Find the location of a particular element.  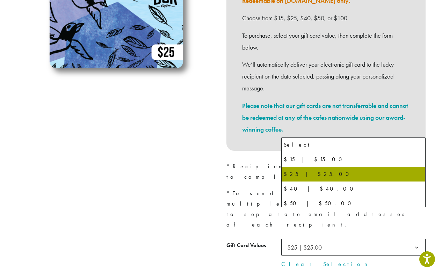

a: Clear Selection is located at coordinates (353, 264).